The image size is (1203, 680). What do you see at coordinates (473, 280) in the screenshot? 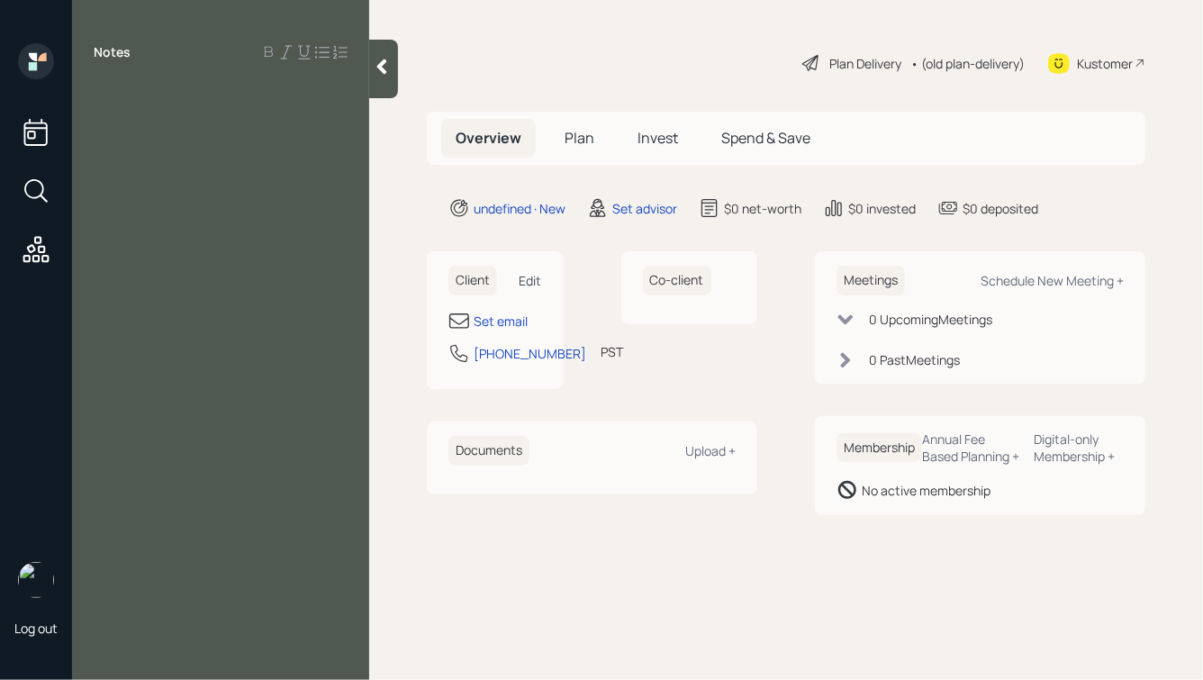
I see `h6: Client` at bounding box center [473, 280].